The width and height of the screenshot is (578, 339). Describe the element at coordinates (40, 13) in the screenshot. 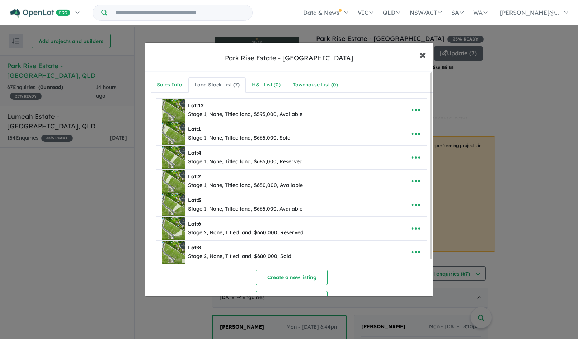

I see `img: Openlot PRO Logo White` at that location.